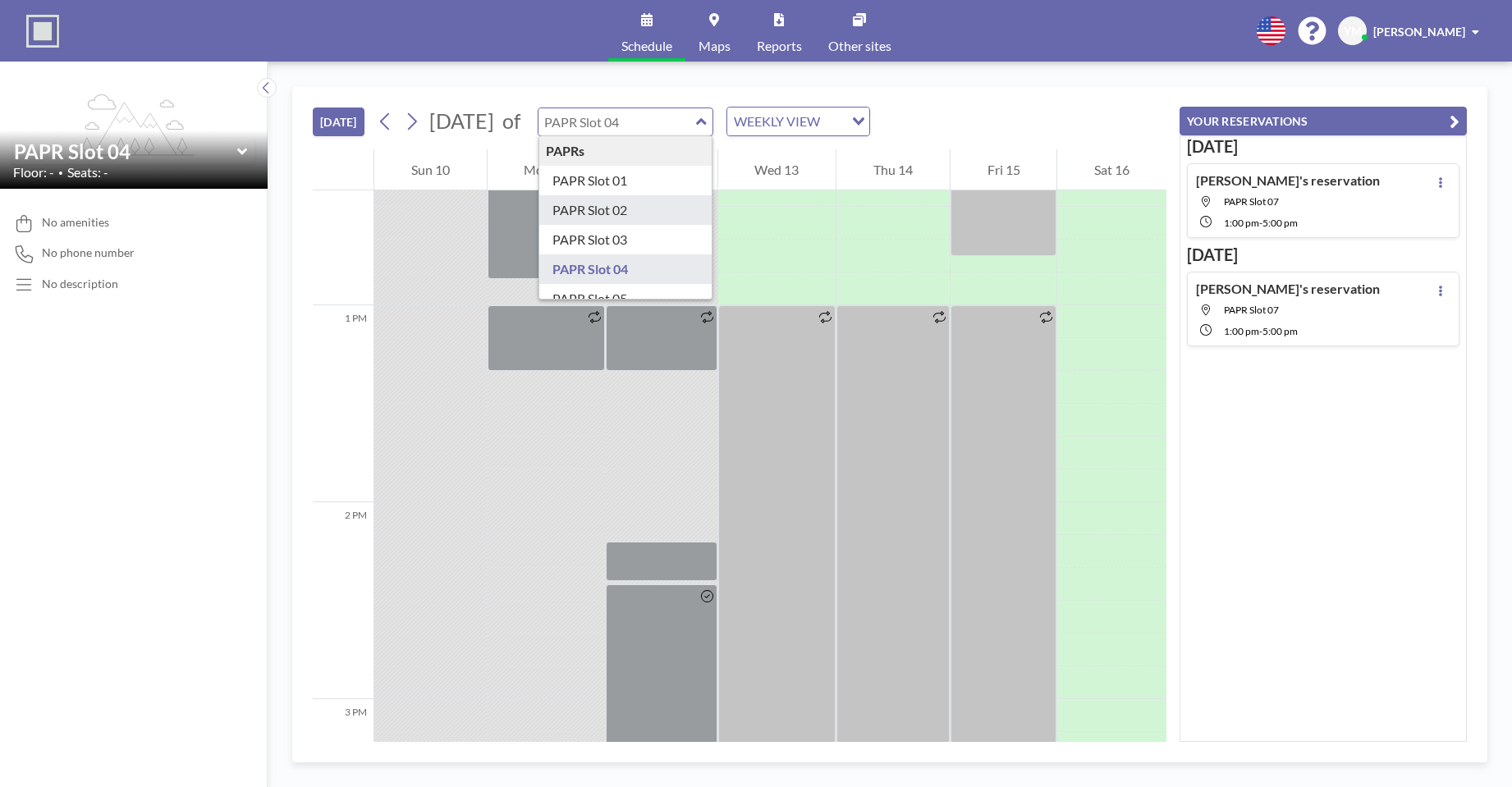 This screenshot has width=1512, height=787. What do you see at coordinates (1323, 121) in the screenshot?
I see `button: YOUR RESERVATIONS` at bounding box center [1323, 121].